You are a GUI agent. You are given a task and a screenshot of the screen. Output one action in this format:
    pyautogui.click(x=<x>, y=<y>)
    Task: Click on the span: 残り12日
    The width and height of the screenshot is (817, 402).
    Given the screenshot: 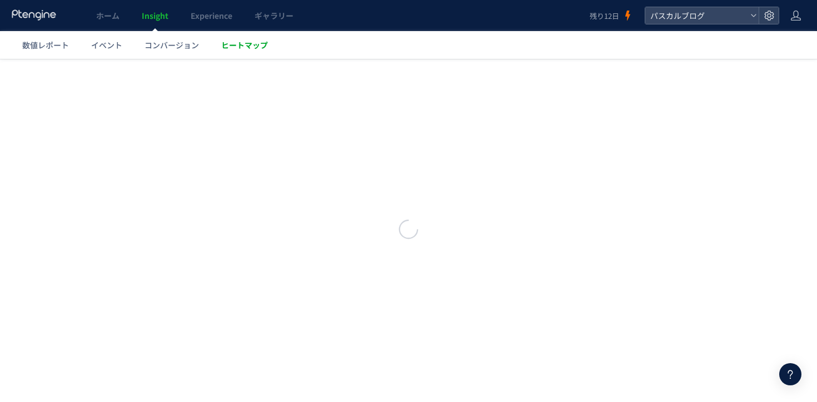 What is the action you would take?
    pyautogui.click(x=604, y=16)
    